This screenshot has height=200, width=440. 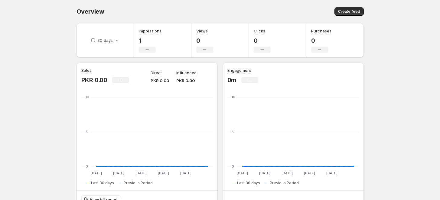 What do you see at coordinates (150, 31) in the screenshot?
I see `h3: Impressions` at bounding box center [150, 31].